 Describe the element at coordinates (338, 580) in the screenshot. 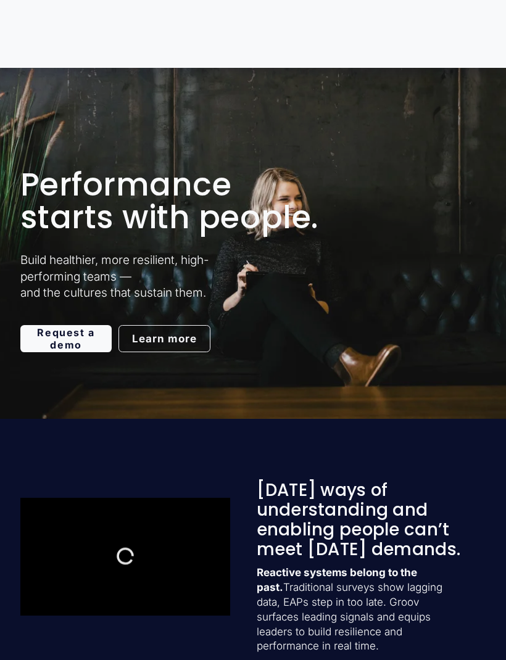

I see `strong: Reactive systems belong to the past.` at that location.